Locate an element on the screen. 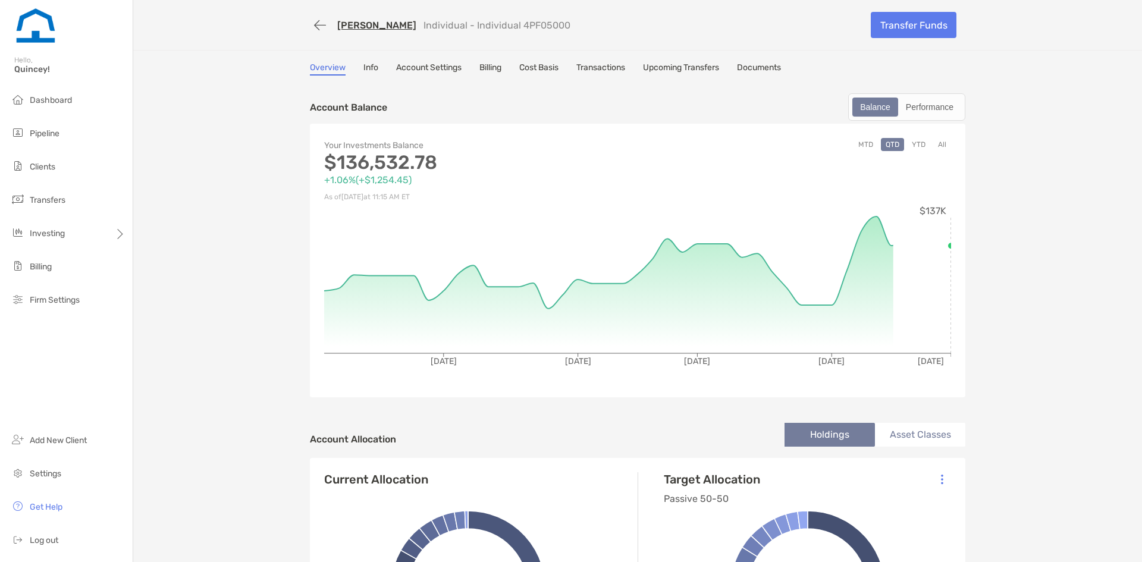 This screenshot has height=562, width=1142. p: Individual - Individual 4PF05000 is located at coordinates (496, 25).